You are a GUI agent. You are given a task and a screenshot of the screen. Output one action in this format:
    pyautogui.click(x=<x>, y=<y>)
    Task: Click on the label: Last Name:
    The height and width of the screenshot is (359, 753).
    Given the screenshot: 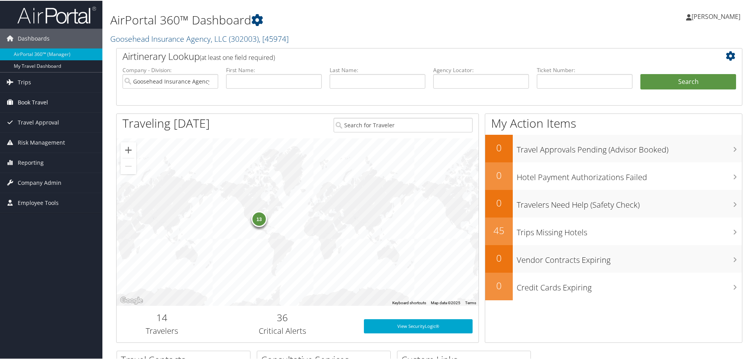 What is the action you would take?
    pyautogui.click(x=377, y=69)
    